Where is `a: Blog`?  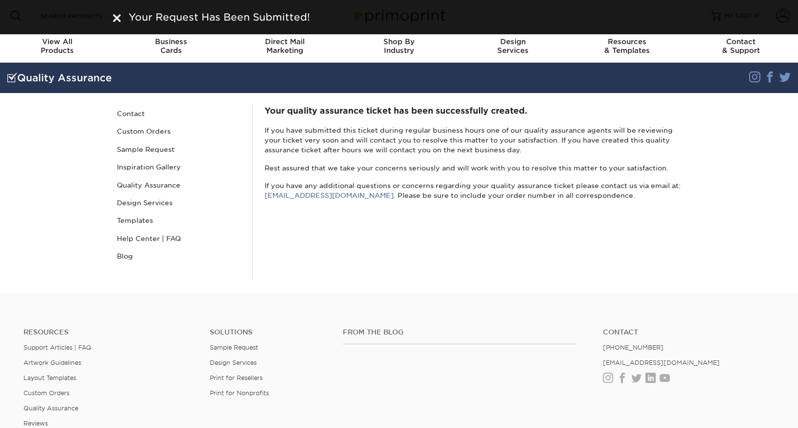
a: Blog is located at coordinates (179, 256).